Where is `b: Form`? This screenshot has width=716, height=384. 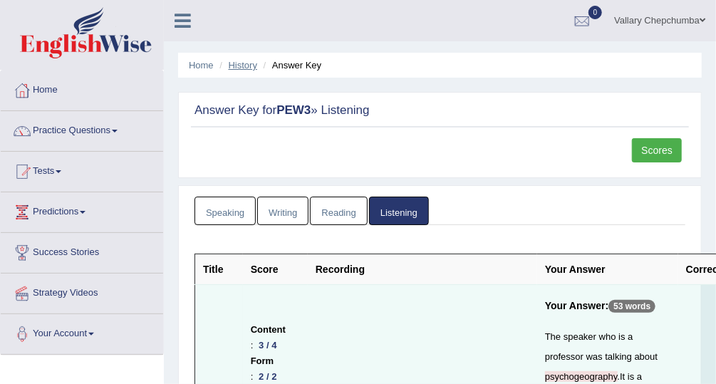
b: Form is located at coordinates (262, 361).